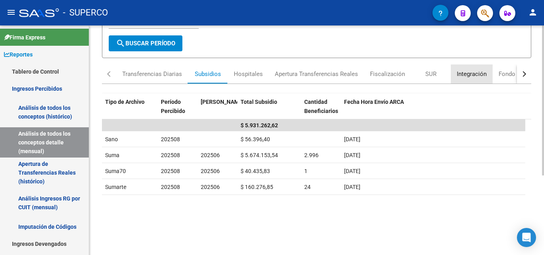 The height and width of the screenshot is (255, 544). I want to click on mat-icon: menu, so click(11, 12).